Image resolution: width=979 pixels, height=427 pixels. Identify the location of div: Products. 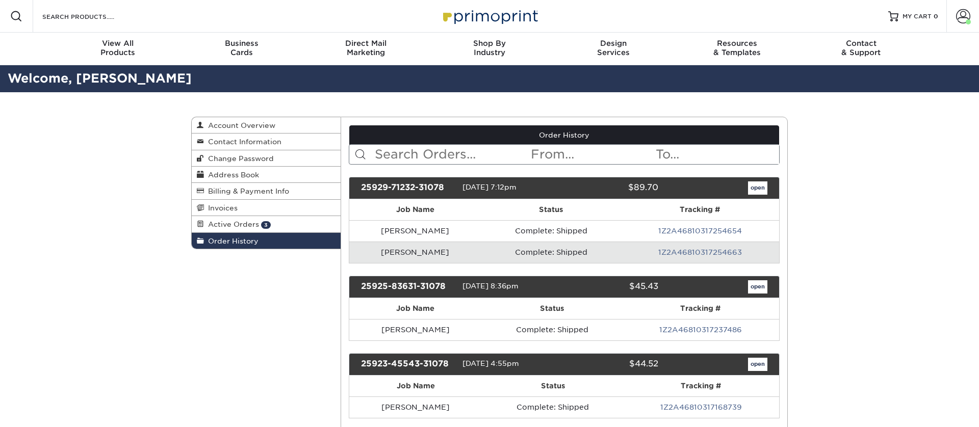
(118, 48).